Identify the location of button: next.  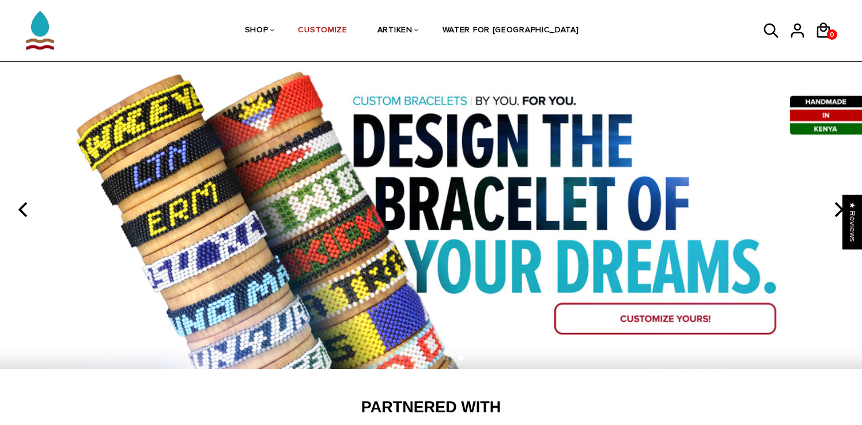
(837, 210).